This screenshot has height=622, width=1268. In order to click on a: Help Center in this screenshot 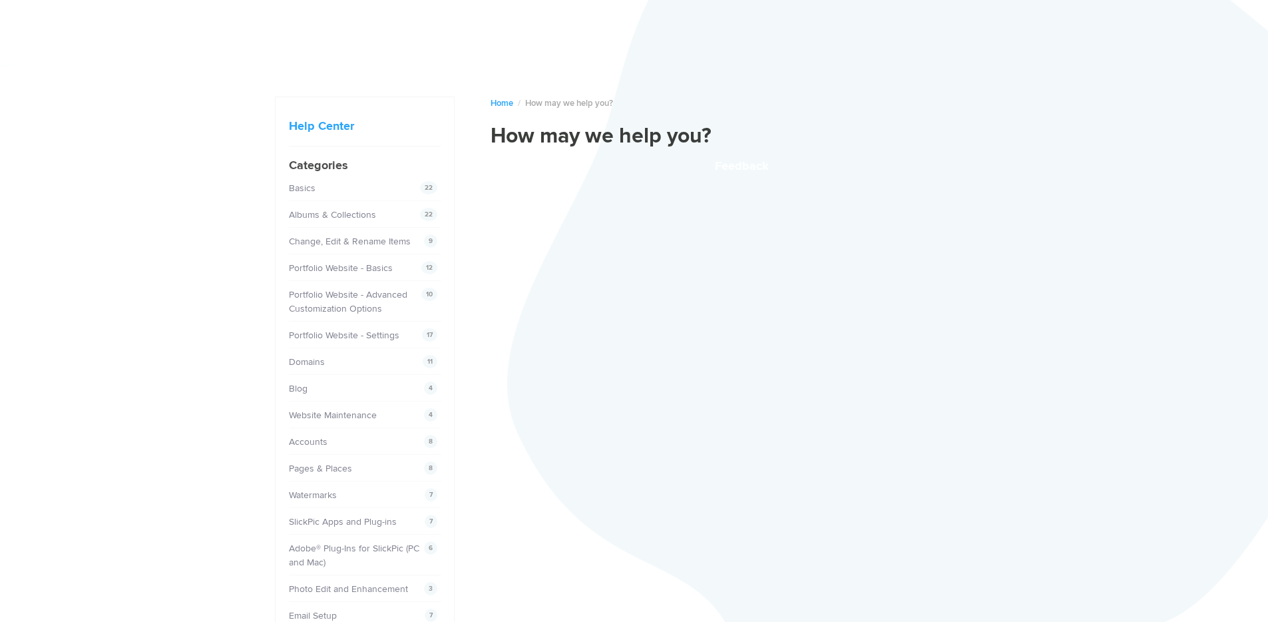, I will do `click(322, 126)`.